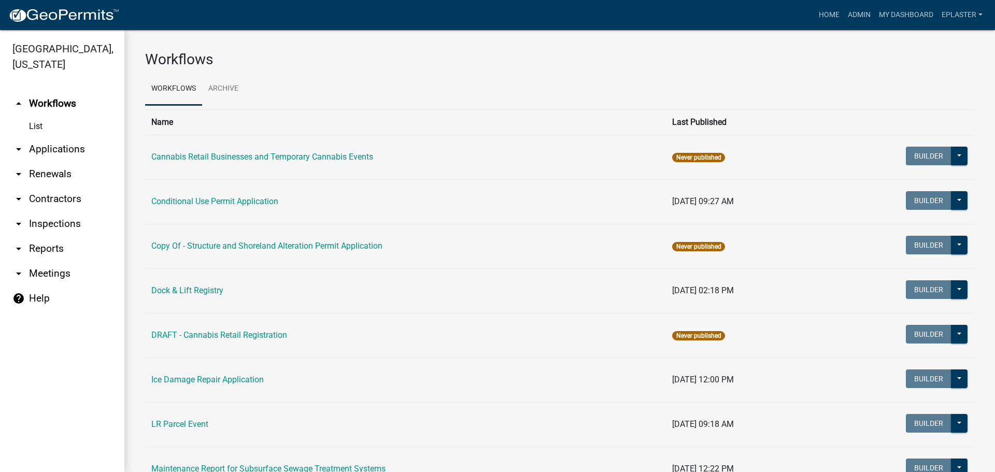 Image resolution: width=995 pixels, height=472 pixels. I want to click on a: Dock & Lift Registry, so click(187, 290).